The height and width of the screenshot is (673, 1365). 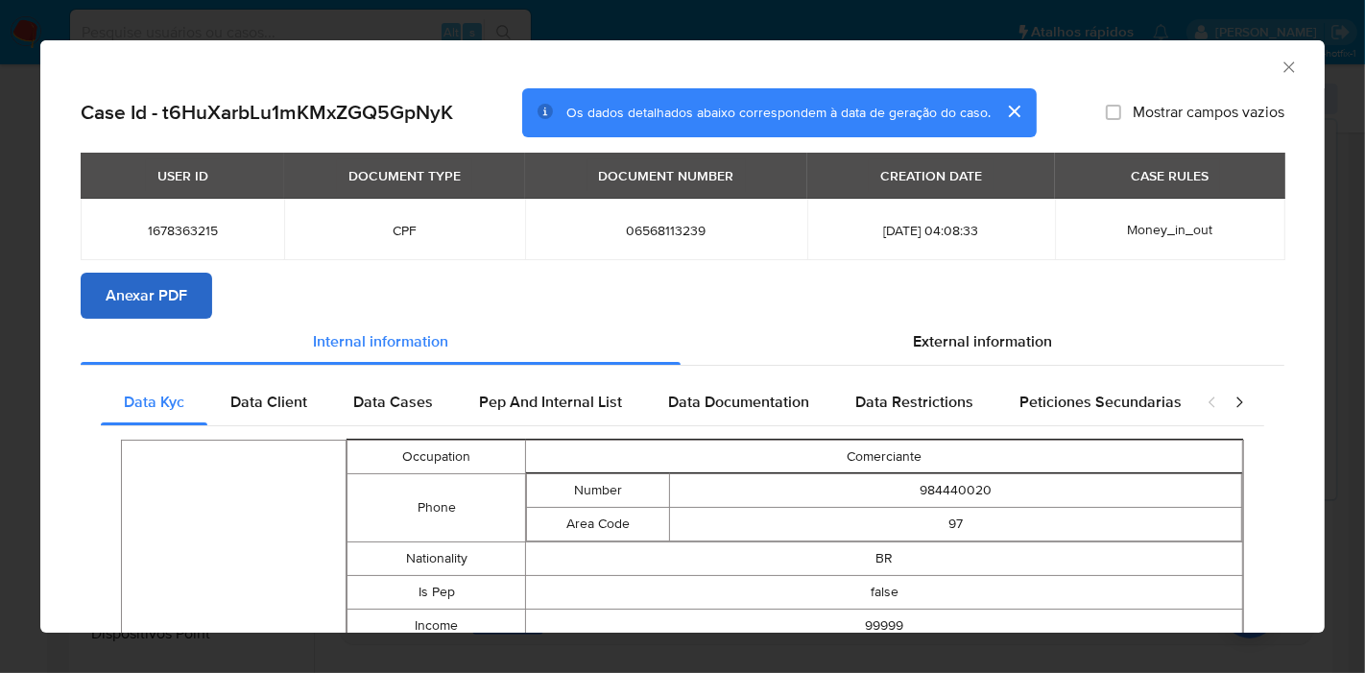 I want to click on div: Detailed internal info, so click(x=644, y=402).